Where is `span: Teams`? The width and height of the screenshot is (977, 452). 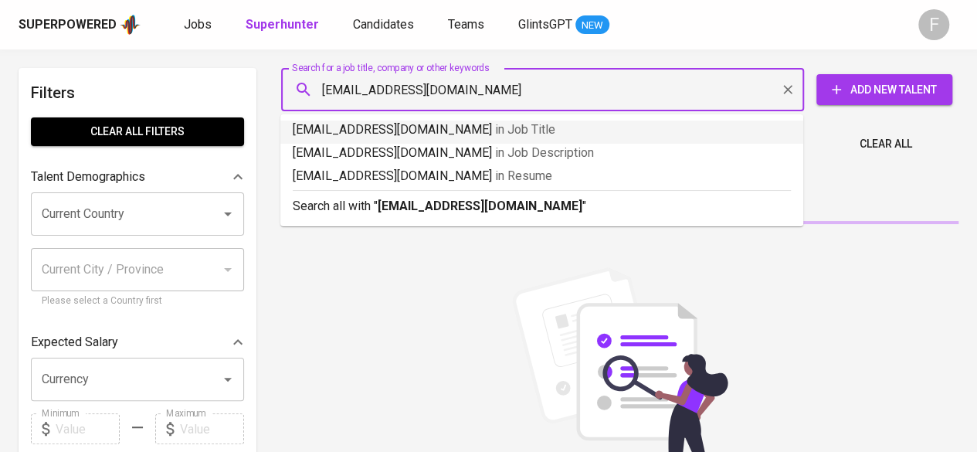 span: Teams is located at coordinates (466, 24).